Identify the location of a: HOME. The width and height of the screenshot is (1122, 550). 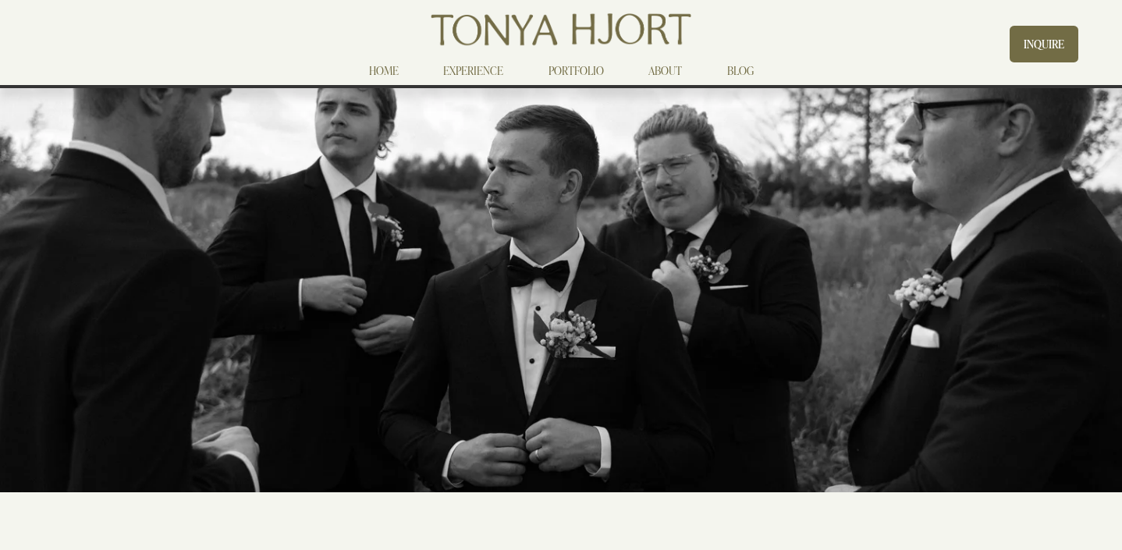
(384, 71).